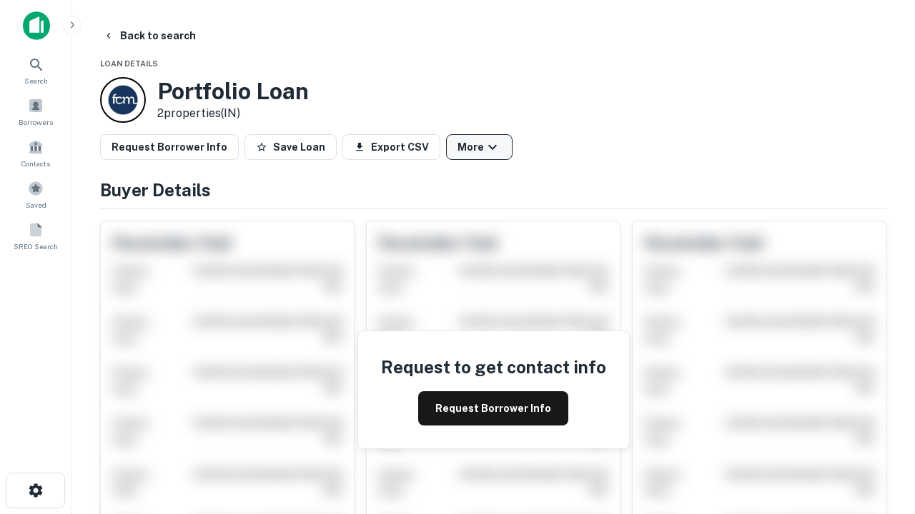  What do you see at coordinates (129, 64) in the screenshot?
I see `span: Loan Details` at bounding box center [129, 64].